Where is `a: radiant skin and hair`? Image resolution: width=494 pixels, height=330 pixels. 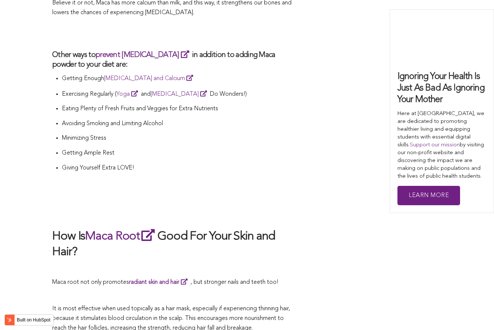
a: radiant skin and hair is located at coordinates (159, 282).